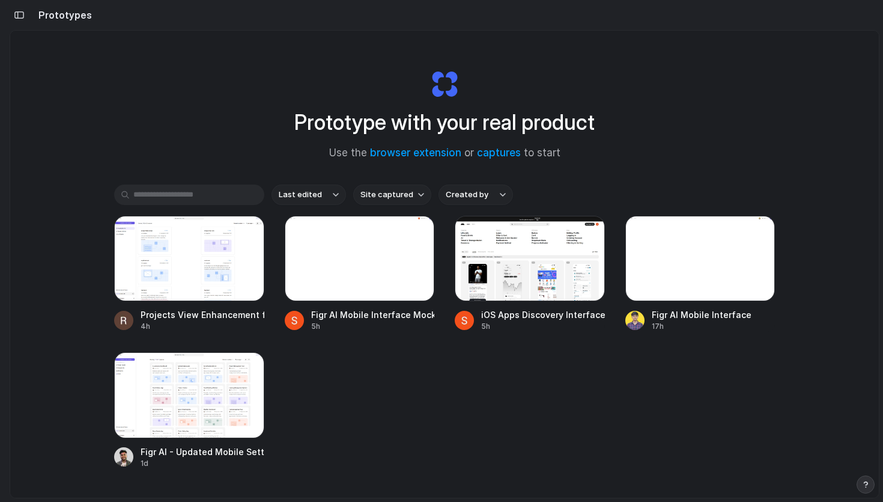  Describe the element at coordinates (202, 314) in the screenshot. I see `div: Projects View Enhancement for Figr AI Mobile` at that location.